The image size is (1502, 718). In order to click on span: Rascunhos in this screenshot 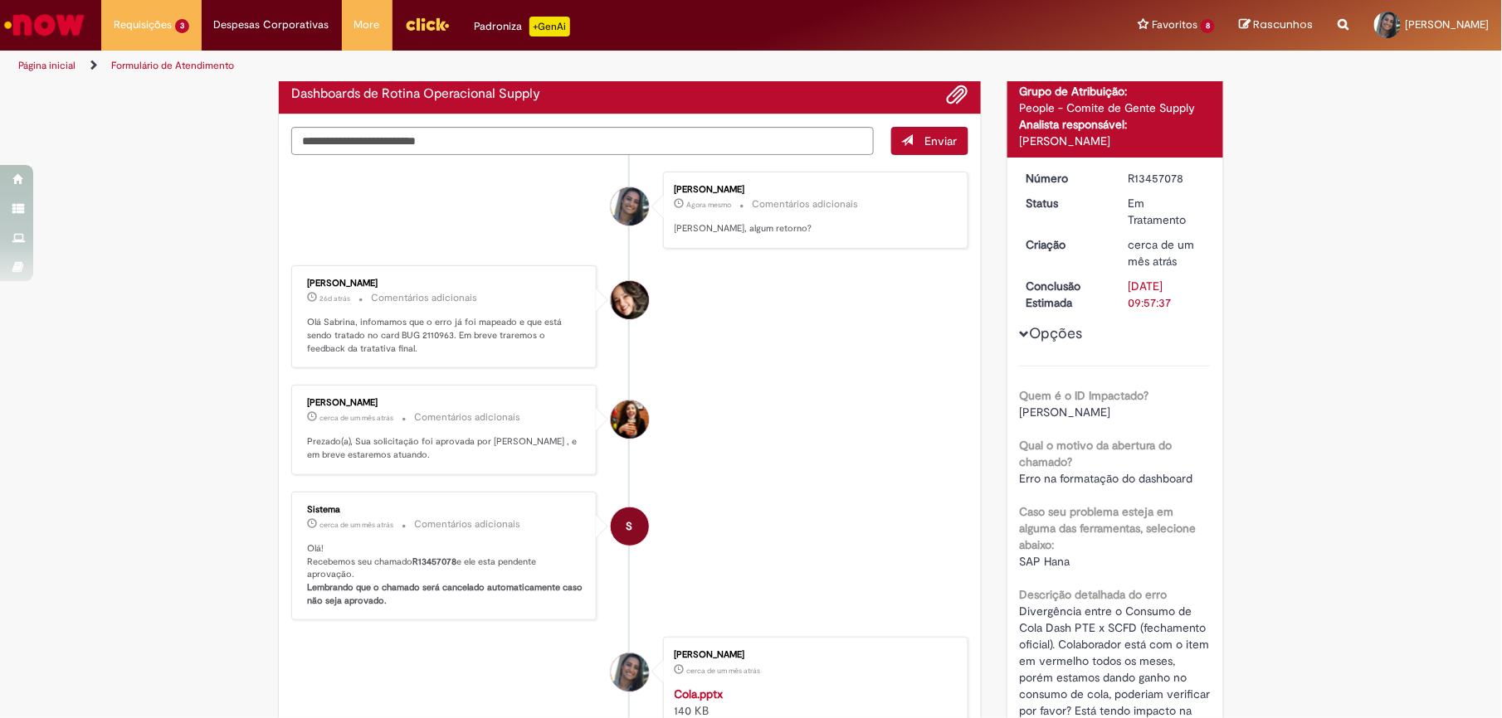, I will do `click(1283, 24)`.